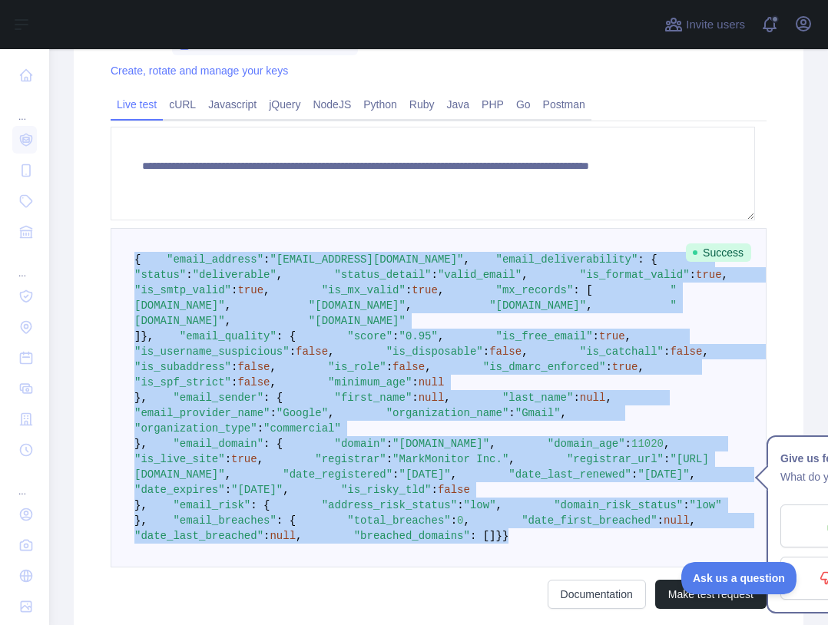  I want to click on a: NodeJS, so click(332, 104).